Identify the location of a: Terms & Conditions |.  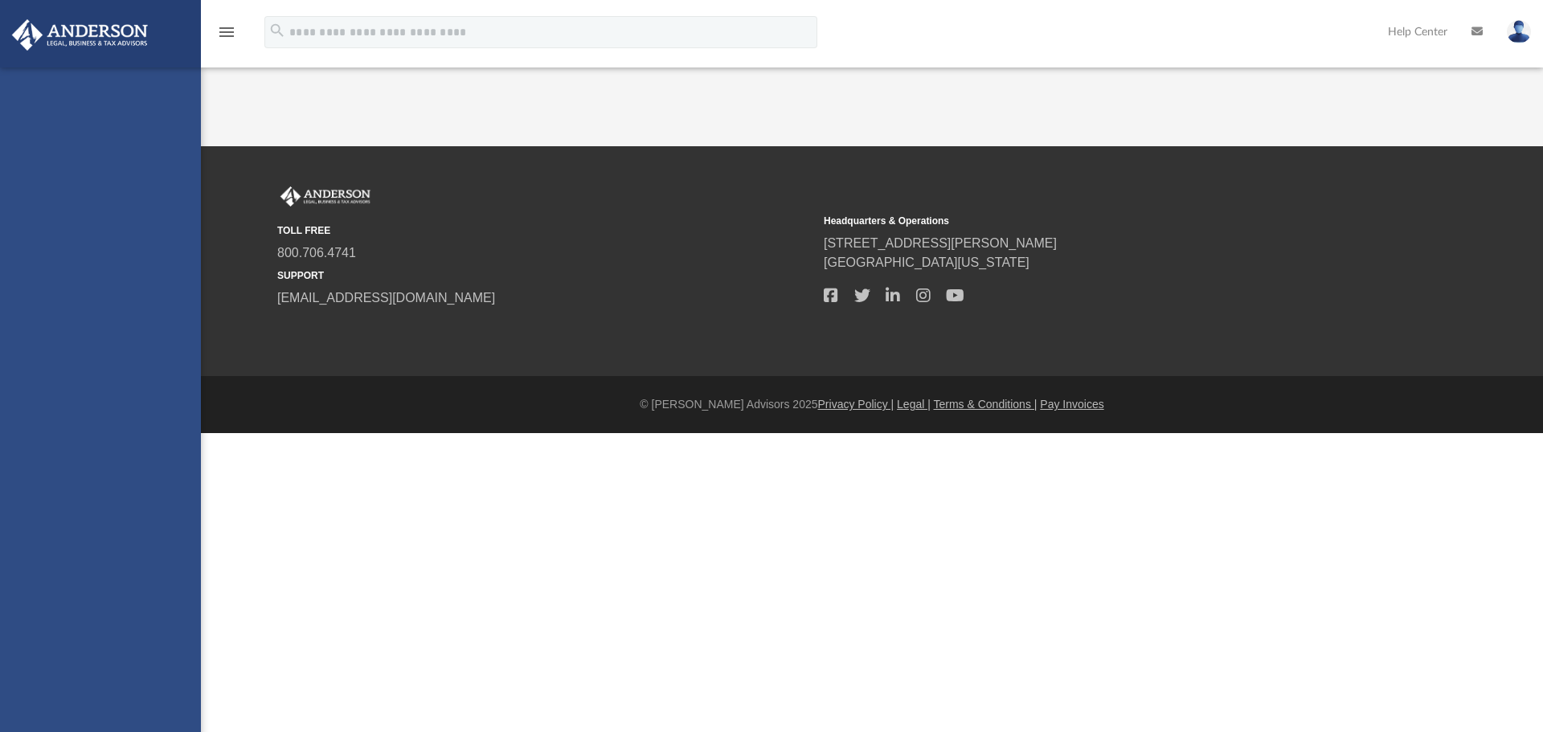
(985, 404).